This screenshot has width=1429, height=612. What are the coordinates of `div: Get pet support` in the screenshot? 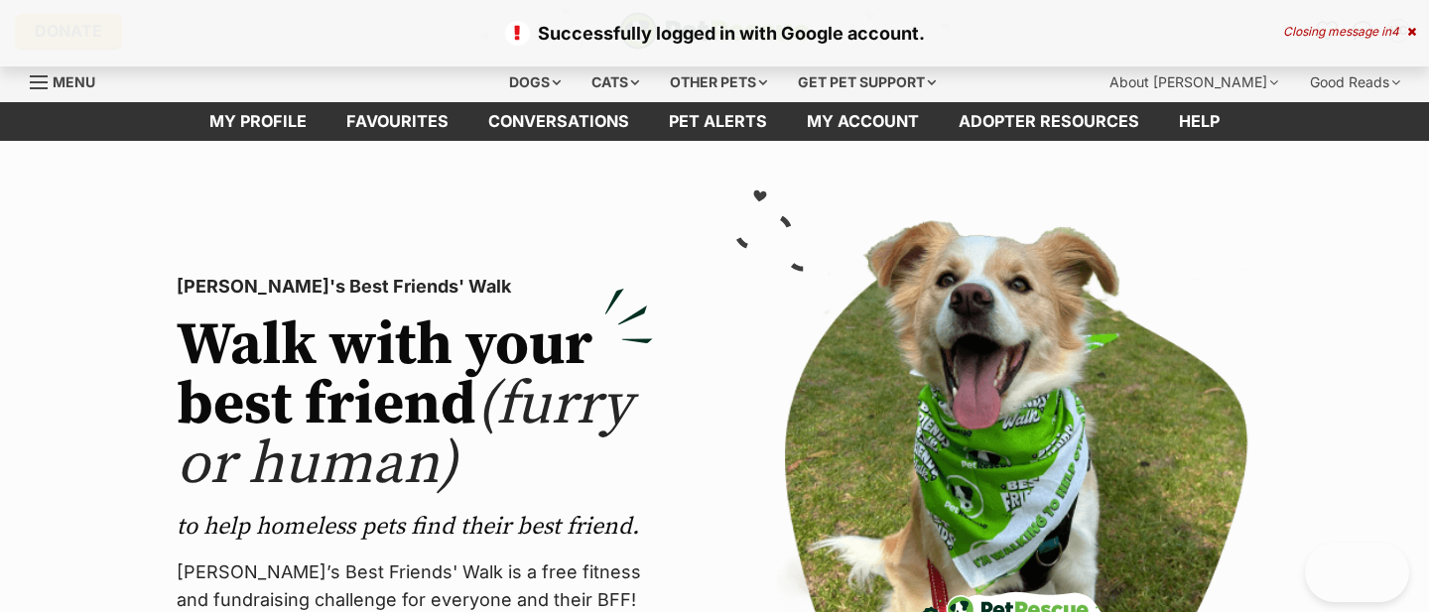 It's located at (866, 82).